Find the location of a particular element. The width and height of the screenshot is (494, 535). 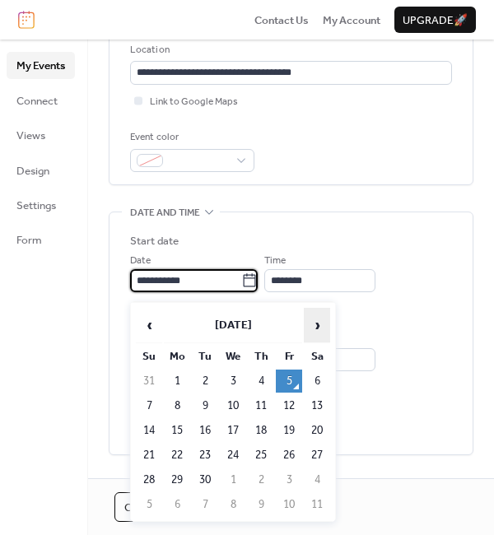

div: Start date is located at coordinates (154, 241).